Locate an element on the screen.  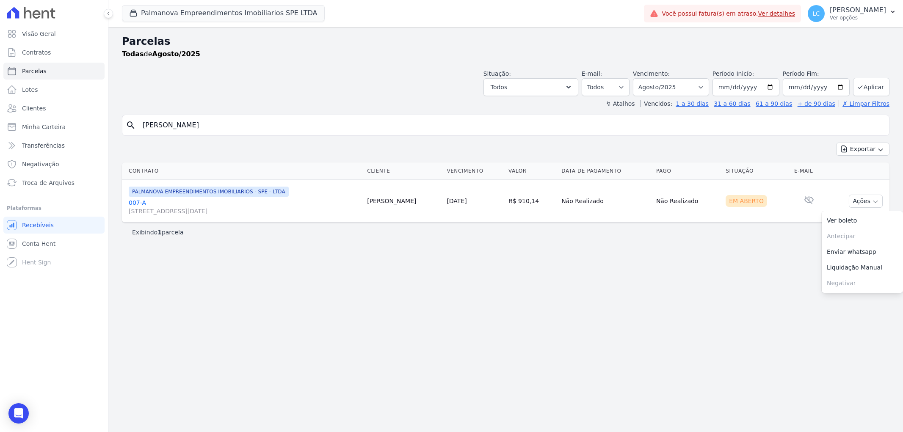
span: Conta Hent is located at coordinates (39, 244).